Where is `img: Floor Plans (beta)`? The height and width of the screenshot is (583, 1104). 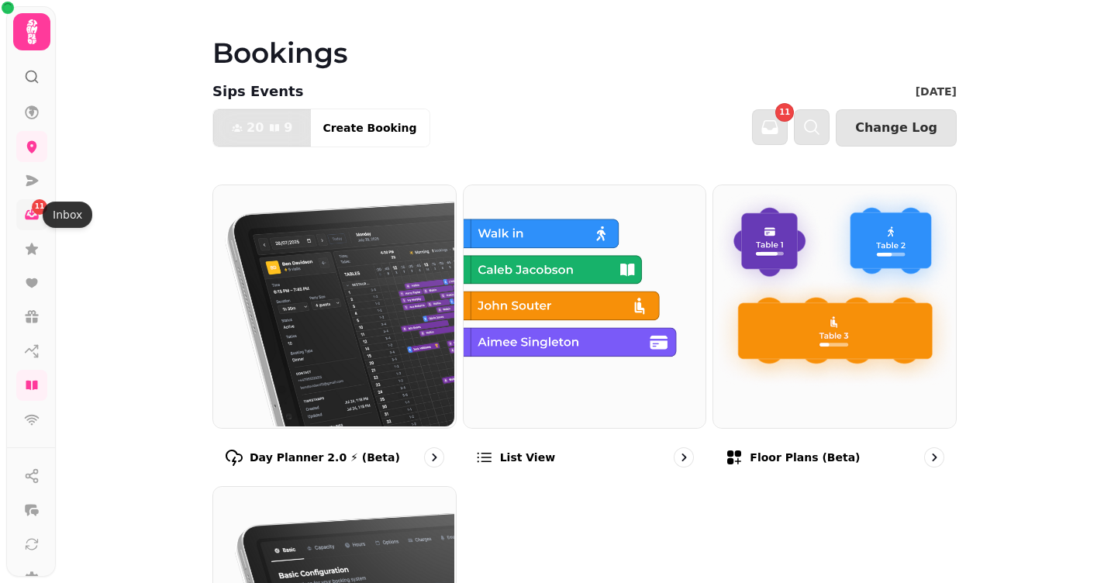 img: Floor Plans (beta) is located at coordinates (832, 305).